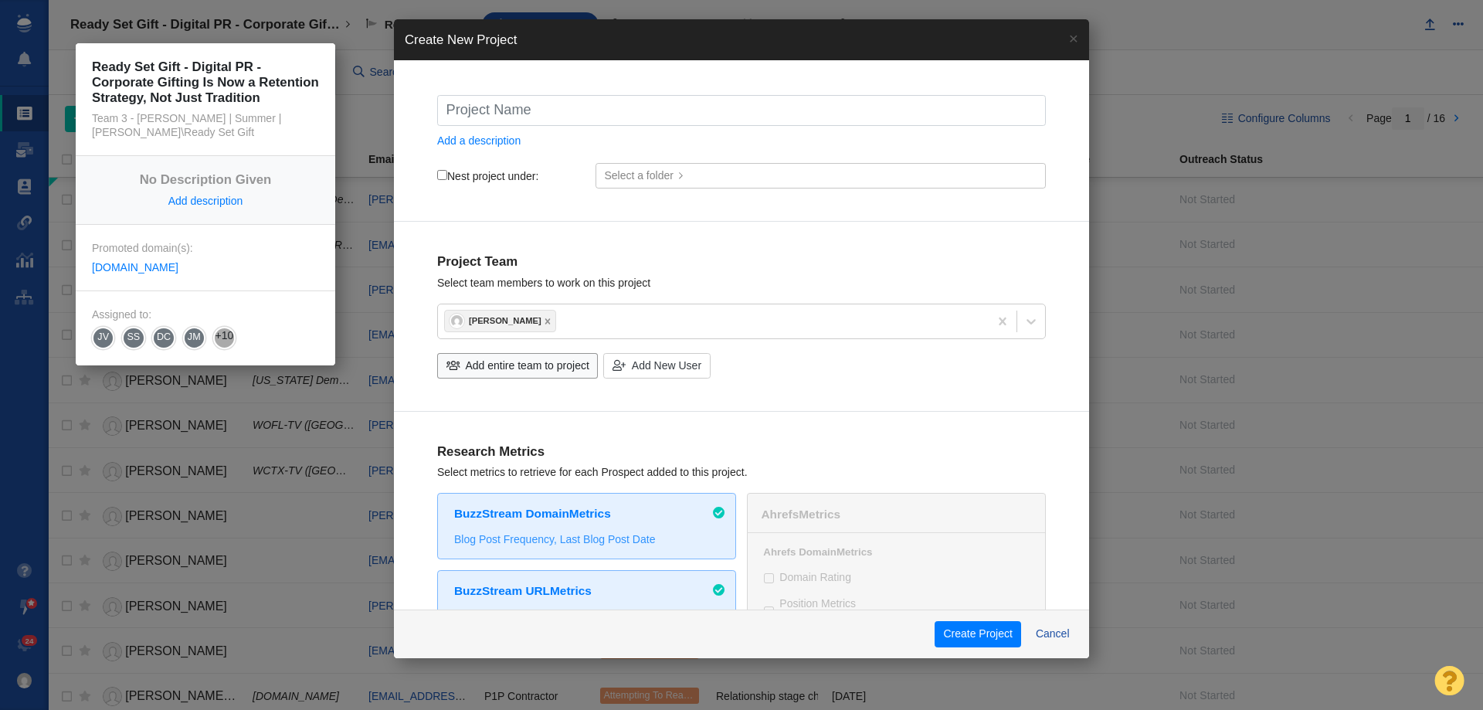 The image size is (1483, 710). Describe the element at coordinates (224, 337) in the screenshot. I see `span: +10` at that location.